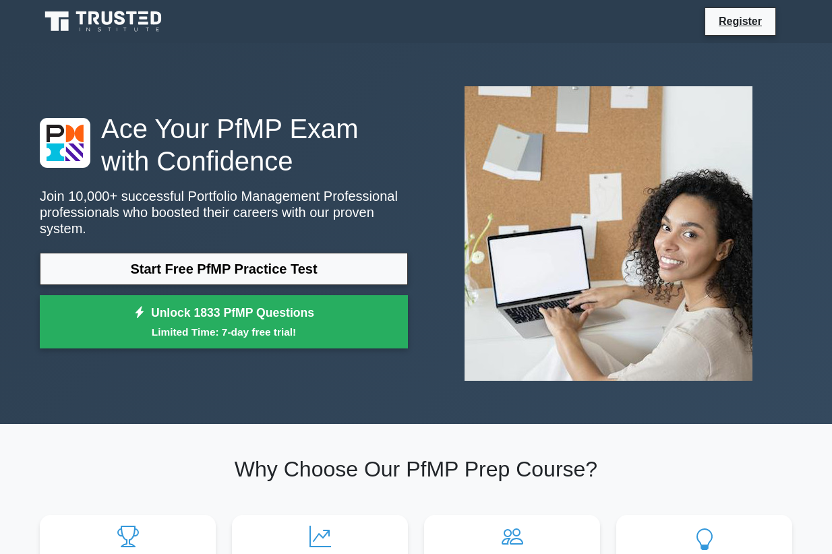 The height and width of the screenshot is (554, 832). What do you see at coordinates (224, 212) in the screenshot?
I see `p: Join 10,000+ successful Portfolio Management Professional professionals who boosted their careers...` at bounding box center [224, 212].